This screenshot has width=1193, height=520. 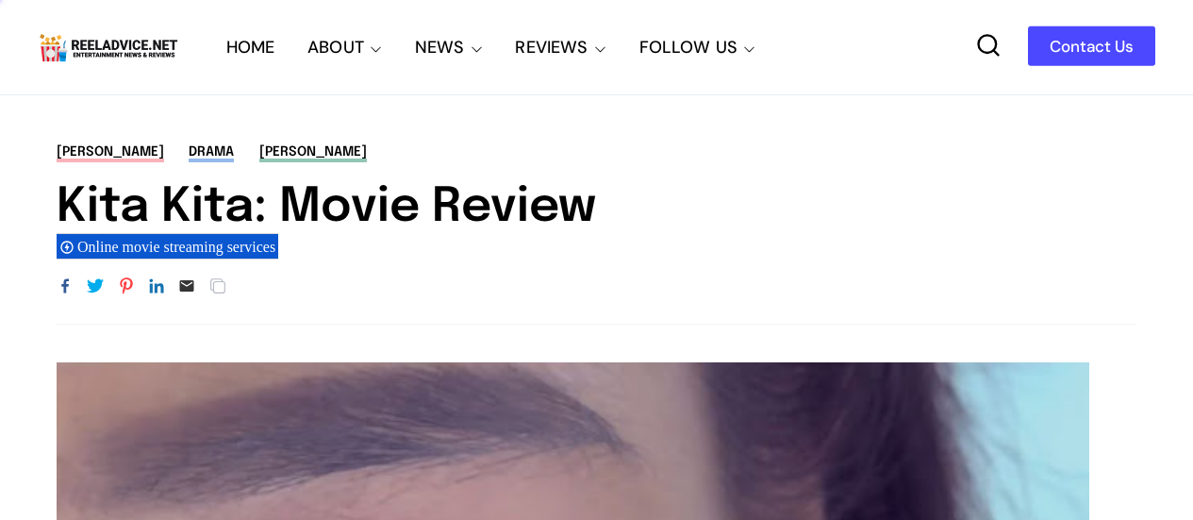 What do you see at coordinates (108, 47) in the screenshot?
I see `img: Reel Advice Movie Reviews` at bounding box center [108, 47].